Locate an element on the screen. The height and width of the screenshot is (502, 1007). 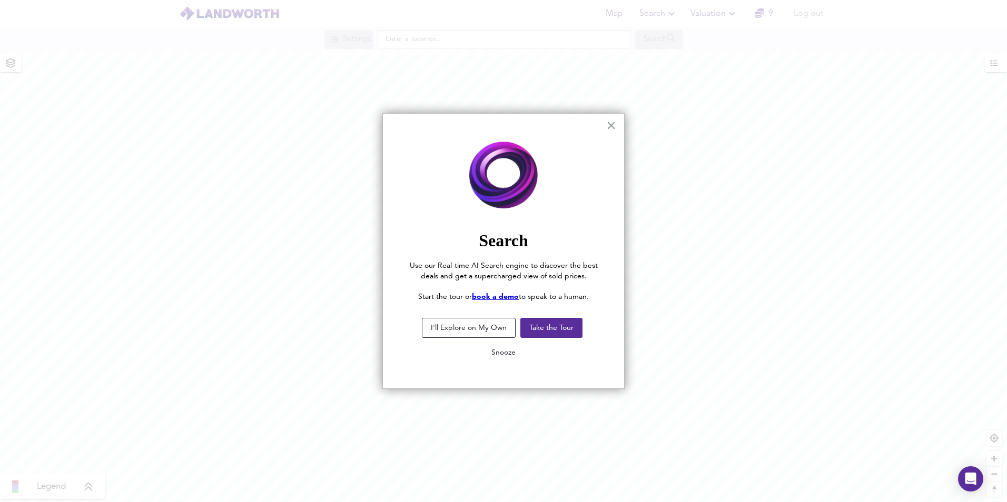
img: Employee Photo is located at coordinates (503, 176).